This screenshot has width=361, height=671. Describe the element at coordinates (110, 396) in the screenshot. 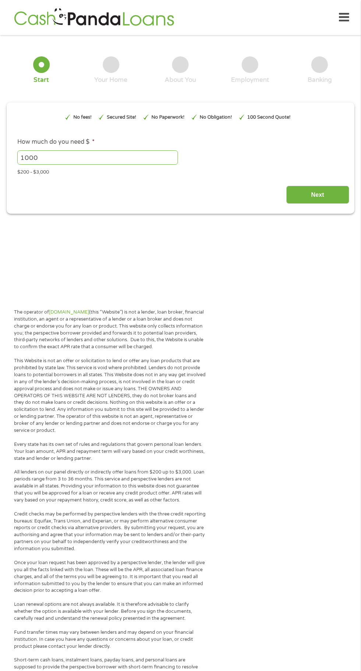

I see `p: This Website is not an offer or solicitation to lend or offer any loan products that are prohibit...` at that location.